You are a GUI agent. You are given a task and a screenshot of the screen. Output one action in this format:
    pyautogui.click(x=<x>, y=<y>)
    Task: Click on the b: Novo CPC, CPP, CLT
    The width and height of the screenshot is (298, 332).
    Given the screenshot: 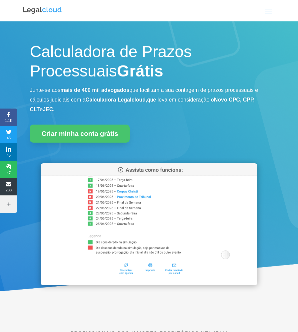 What is the action you would take?
    pyautogui.click(x=142, y=104)
    